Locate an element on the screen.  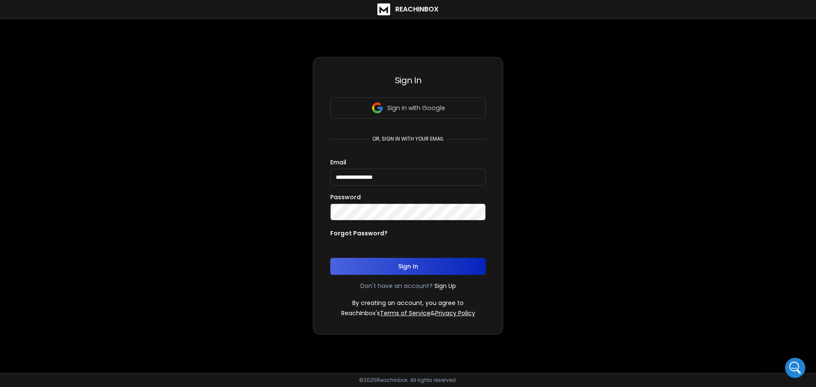
h3: Sign In is located at coordinates (408, 80).